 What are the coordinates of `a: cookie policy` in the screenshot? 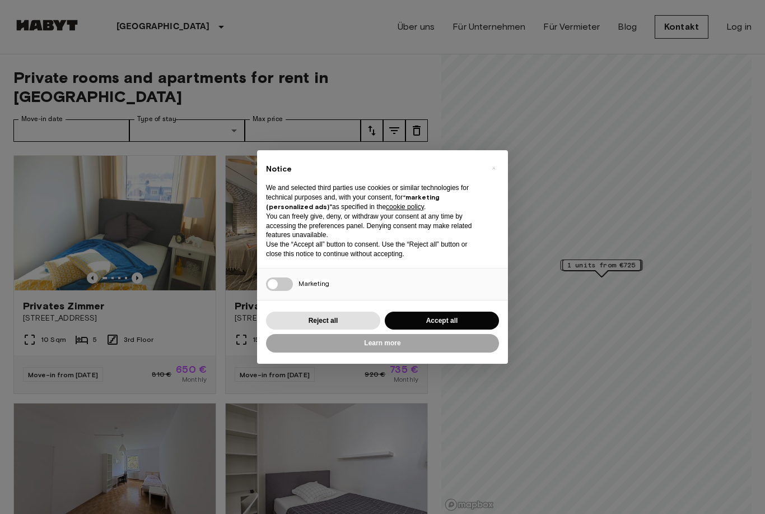 It's located at (405, 207).